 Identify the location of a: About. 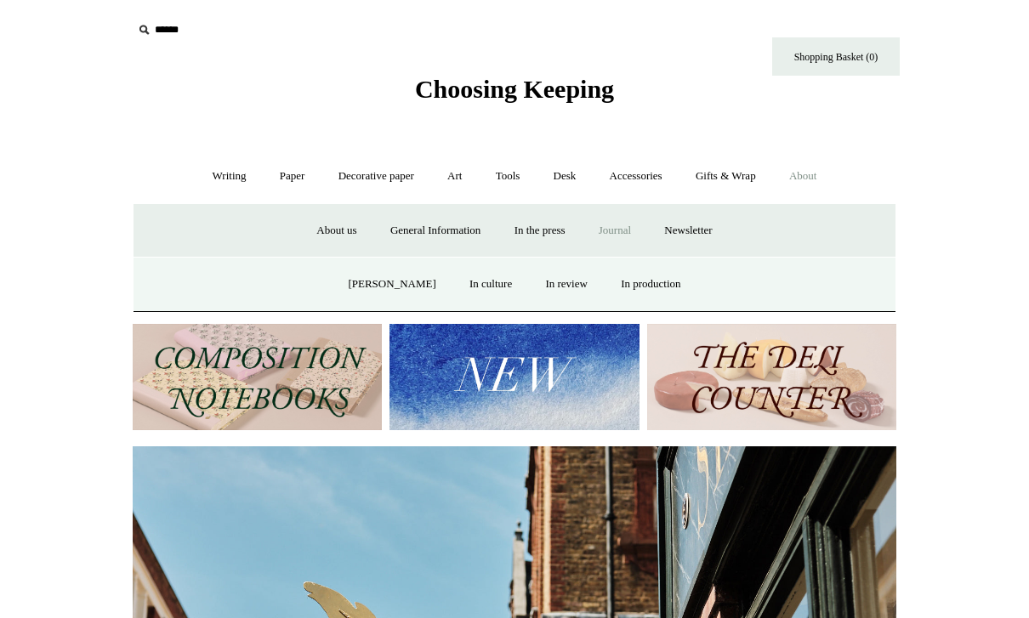
(803, 176).